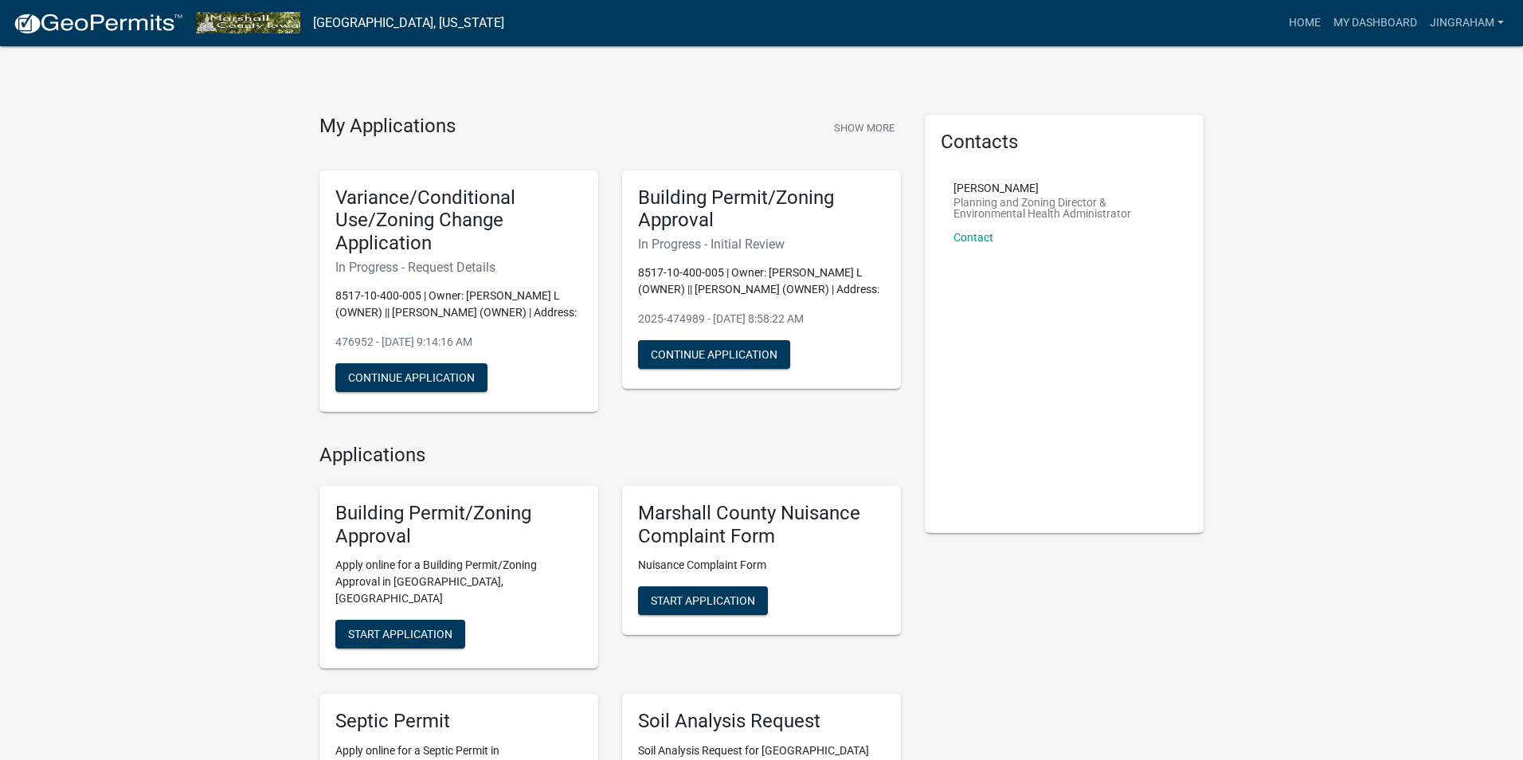 This screenshot has height=760, width=1523. What do you see at coordinates (459, 267) in the screenshot?
I see `h6: In Progress - Request Details` at bounding box center [459, 267].